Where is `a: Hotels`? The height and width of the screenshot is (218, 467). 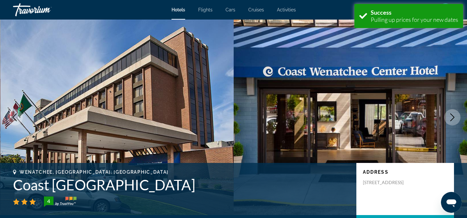 a: Hotels is located at coordinates (178, 10).